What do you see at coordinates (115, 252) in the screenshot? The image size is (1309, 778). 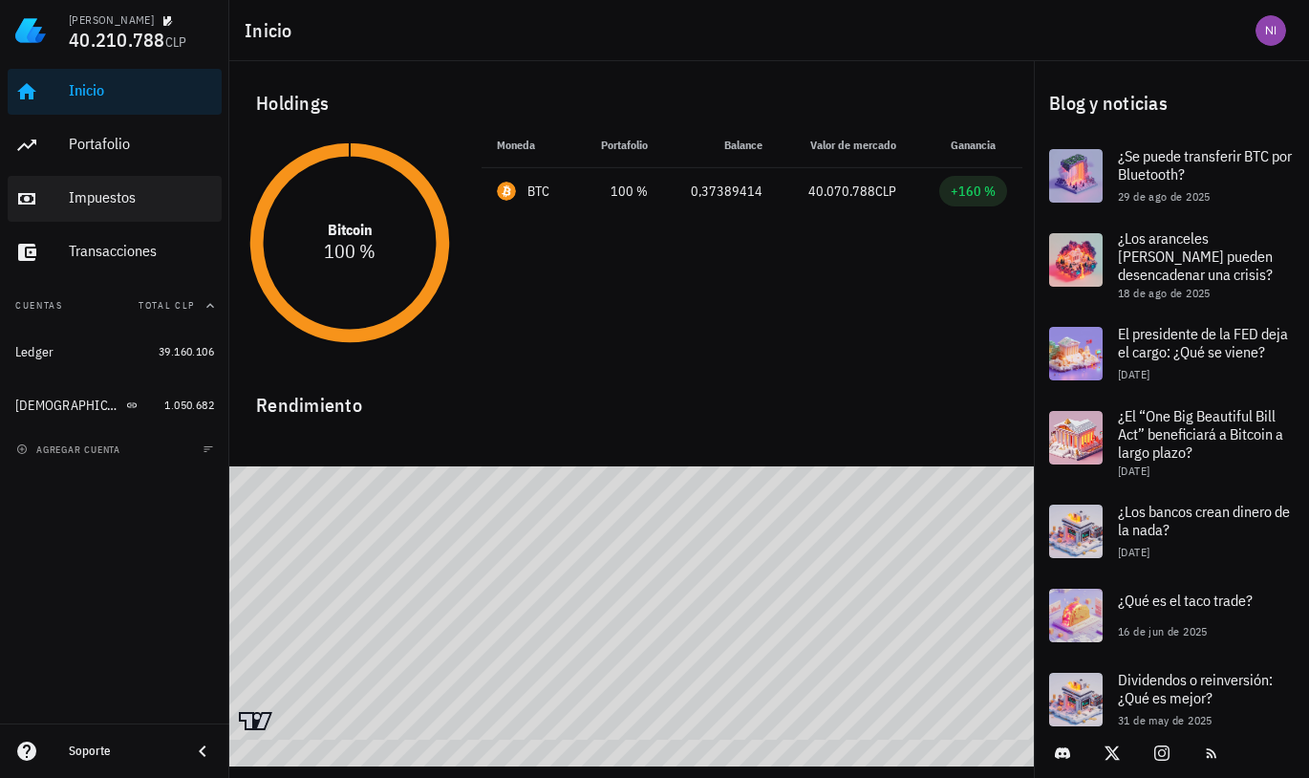 I see `a: Transacciones` at bounding box center [115, 252].